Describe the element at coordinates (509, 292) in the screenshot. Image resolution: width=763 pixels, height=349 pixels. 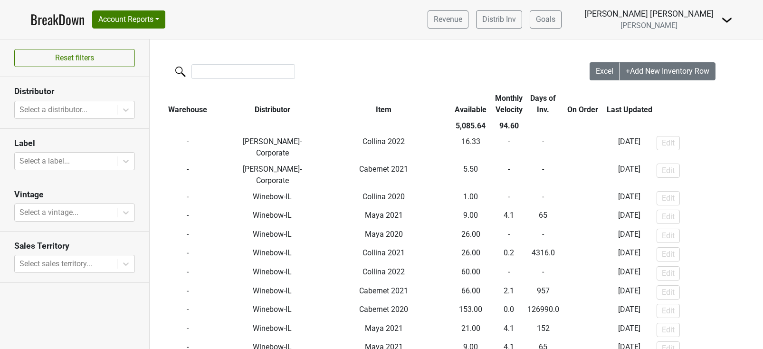
I see `td: 2.1` at that location.